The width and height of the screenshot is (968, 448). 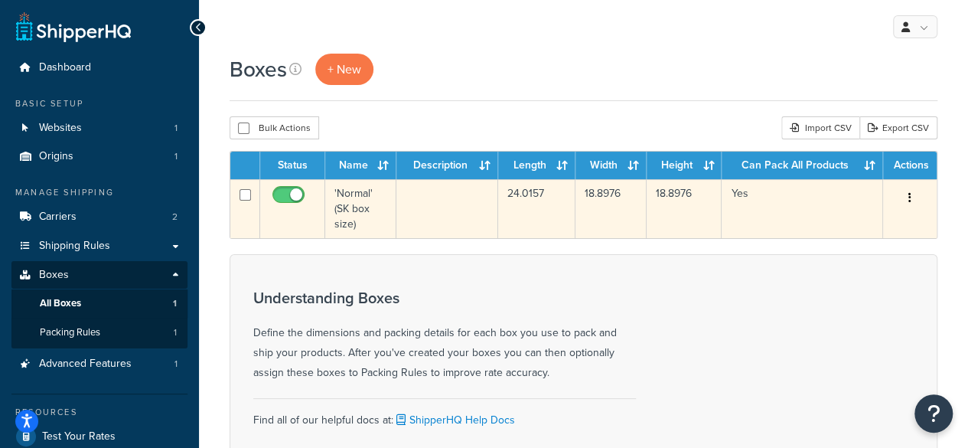 What do you see at coordinates (611, 165) in the screenshot?
I see `th: Width : activate to sort column ascending` at bounding box center [611, 165].